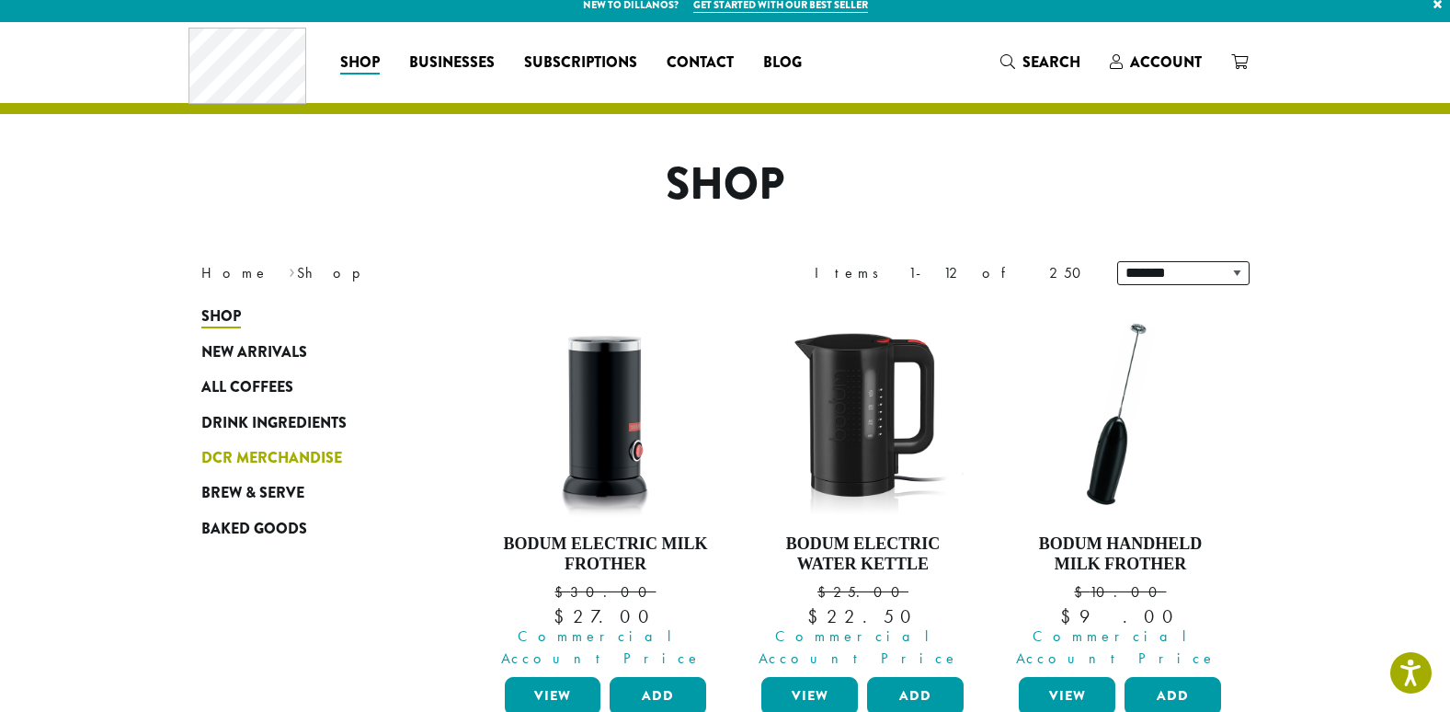  What do you see at coordinates (605, 616) in the screenshot?
I see `bdi: 27.00` at bounding box center [605, 616].